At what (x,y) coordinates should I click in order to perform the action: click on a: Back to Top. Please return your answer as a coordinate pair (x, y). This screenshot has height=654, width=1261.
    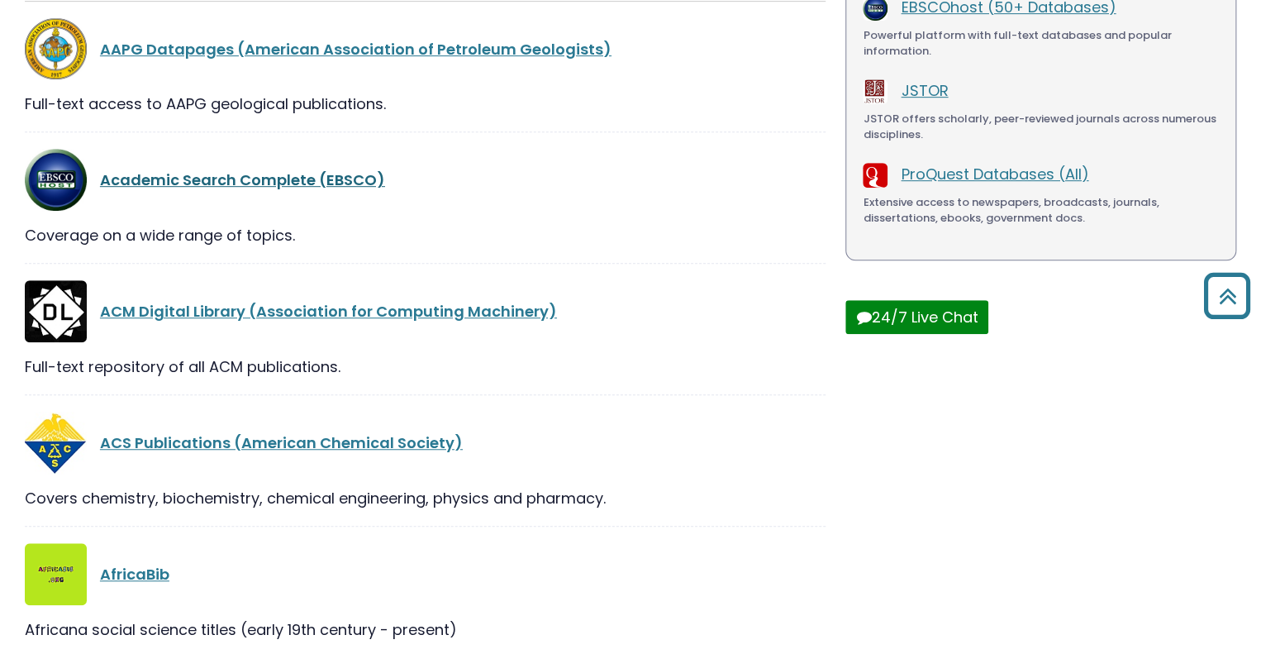
    Looking at the image, I should click on (1227, 295).